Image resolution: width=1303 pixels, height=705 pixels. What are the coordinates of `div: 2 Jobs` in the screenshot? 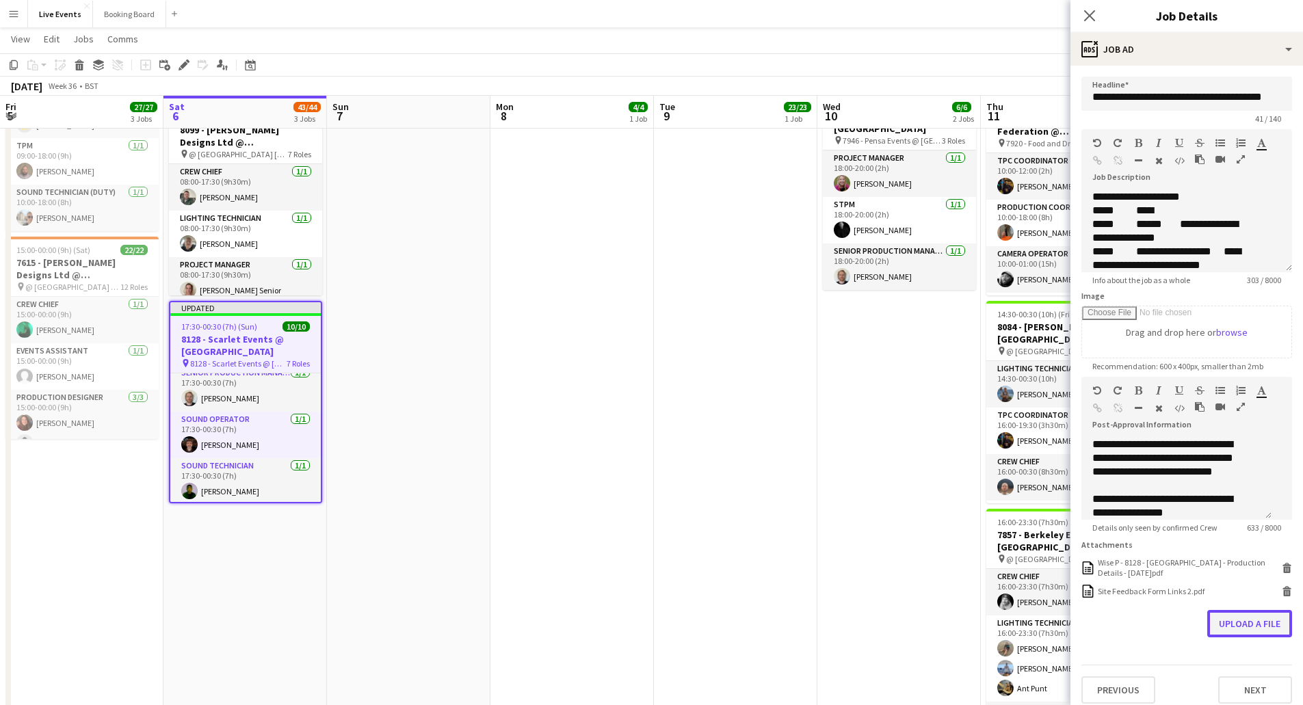 It's located at (963, 118).